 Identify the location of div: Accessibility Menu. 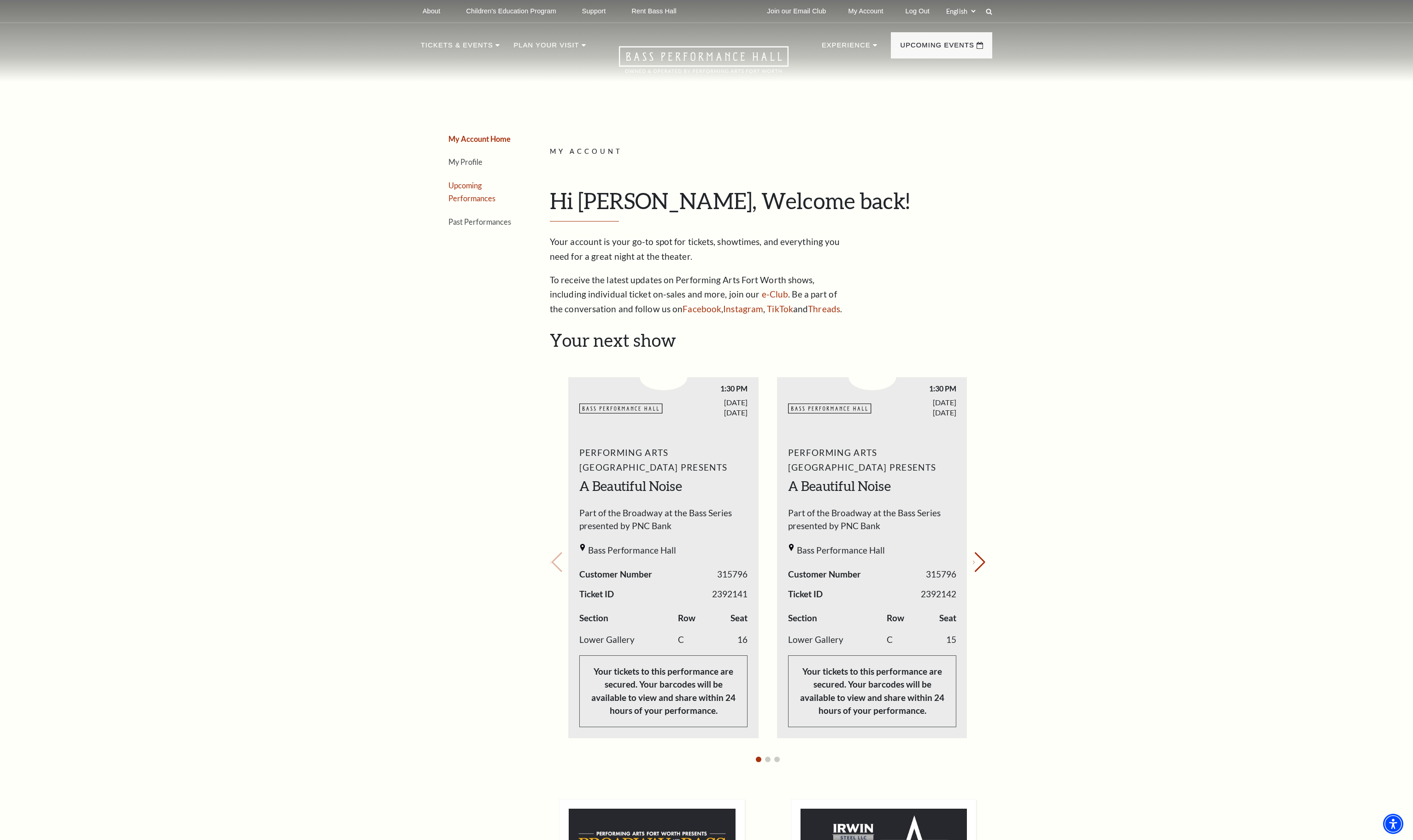
(1393, 824).